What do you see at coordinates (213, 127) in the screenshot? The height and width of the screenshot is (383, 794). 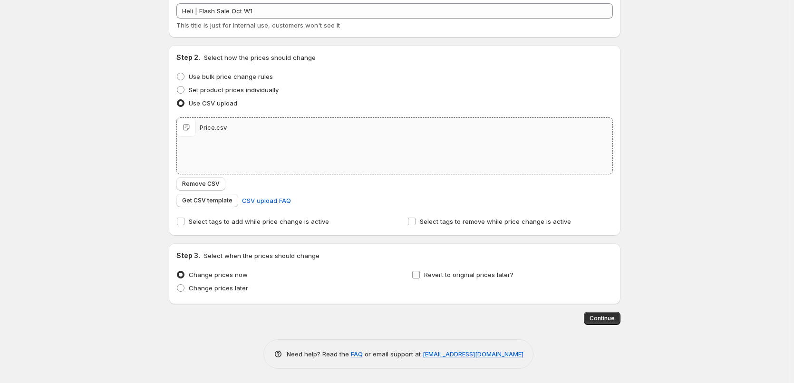 I see `div: Price.csv` at bounding box center [213, 127].